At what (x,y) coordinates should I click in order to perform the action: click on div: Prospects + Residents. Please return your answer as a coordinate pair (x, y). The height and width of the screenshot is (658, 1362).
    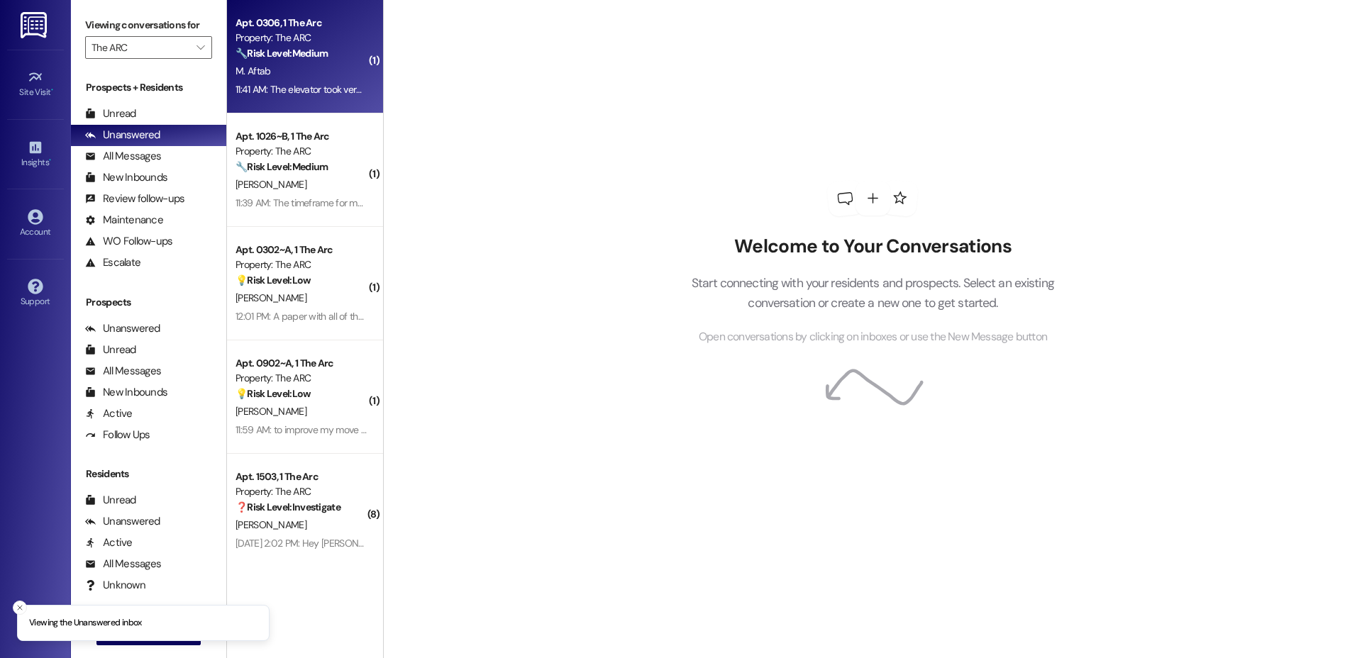
    Looking at the image, I should click on (148, 87).